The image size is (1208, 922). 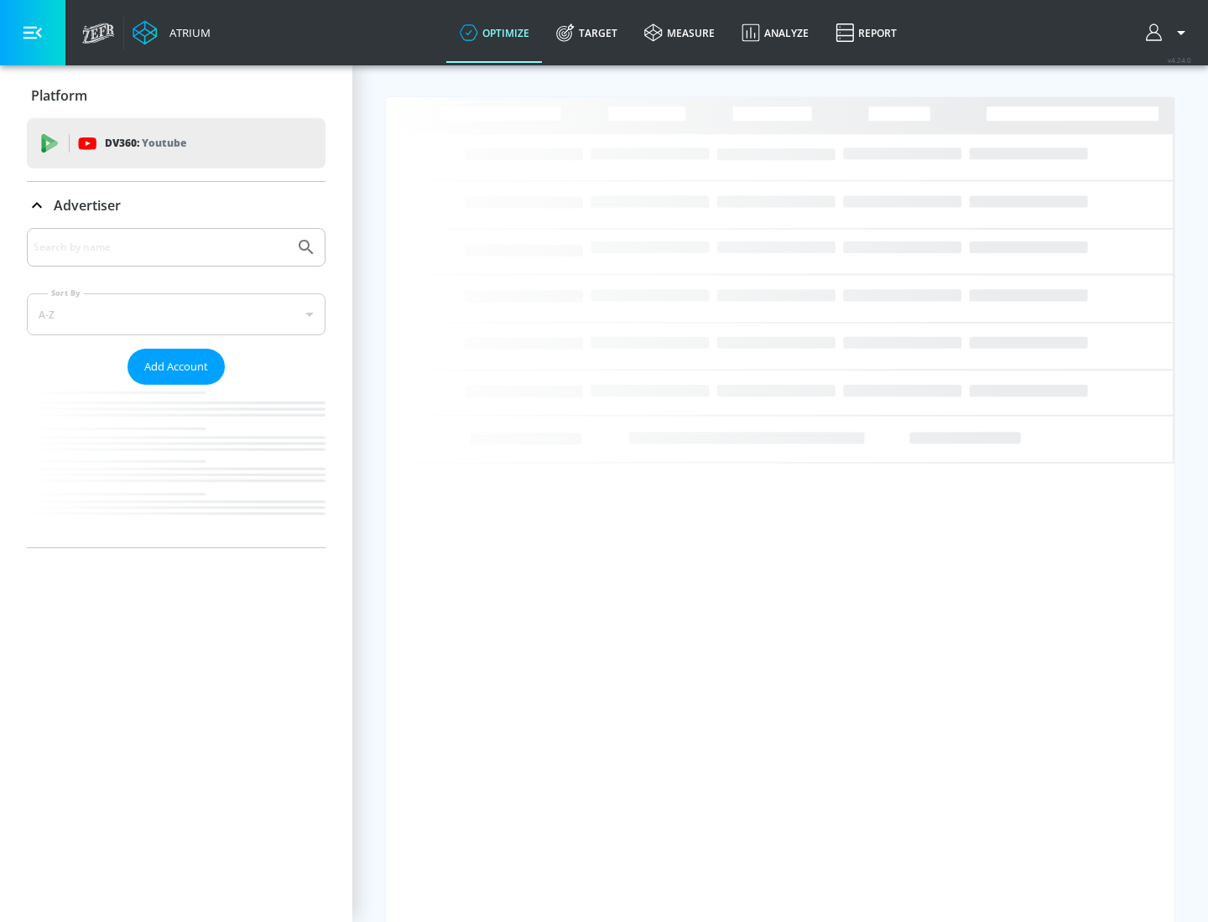 What do you see at coordinates (865, 33) in the screenshot?
I see `a: Report` at bounding box center [865, 33].